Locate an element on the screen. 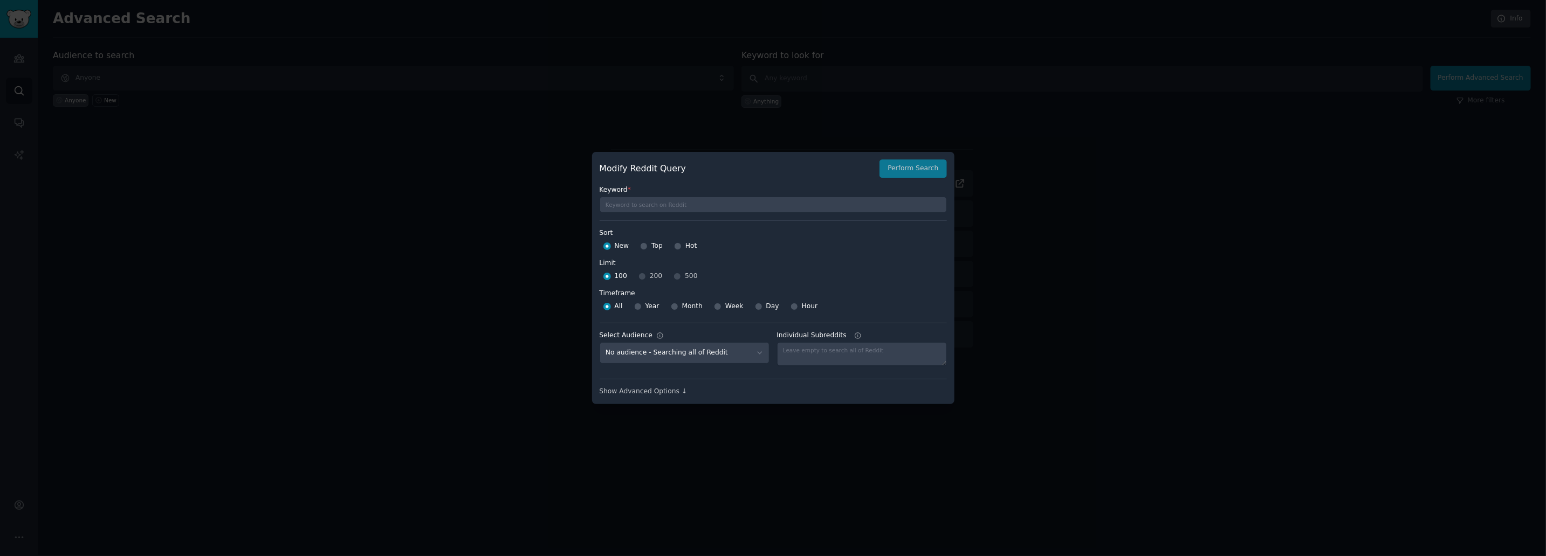 The height and width of the screenshot is (556, 1546). span: All is located at coordinates (619, 307).